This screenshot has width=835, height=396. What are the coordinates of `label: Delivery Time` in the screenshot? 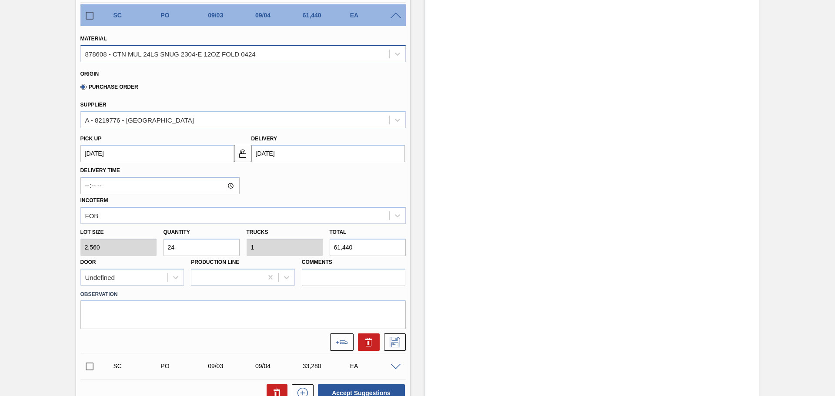 It's located at (160, 171).